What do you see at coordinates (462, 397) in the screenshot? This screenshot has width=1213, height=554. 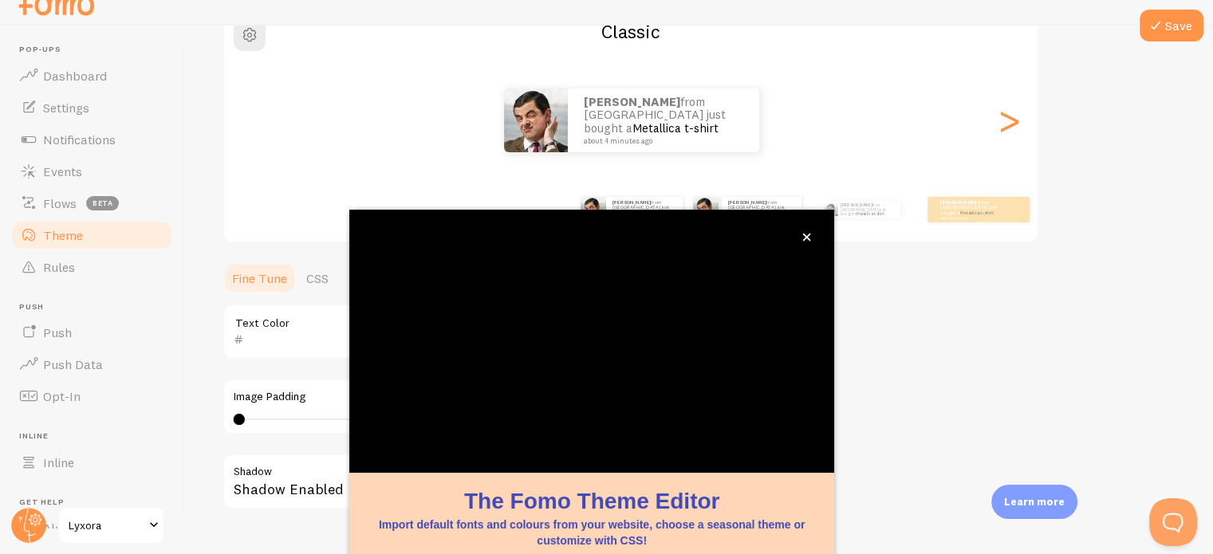 I see `label: Image Padding` at bounding box center [462, 397].